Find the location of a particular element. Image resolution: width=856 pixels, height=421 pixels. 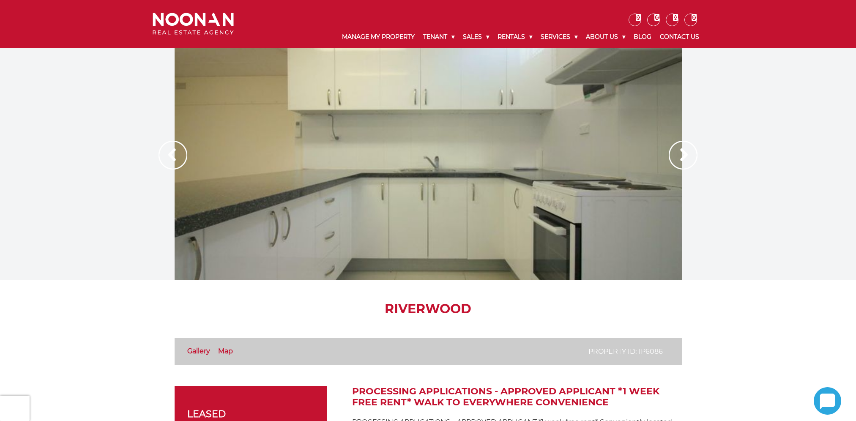

h2: PROCESSING APPLICATIONS - APPROVED APPLICANT *1 week free rent* Walk to Everywhere Convenience is located at coordinates (517, 397).